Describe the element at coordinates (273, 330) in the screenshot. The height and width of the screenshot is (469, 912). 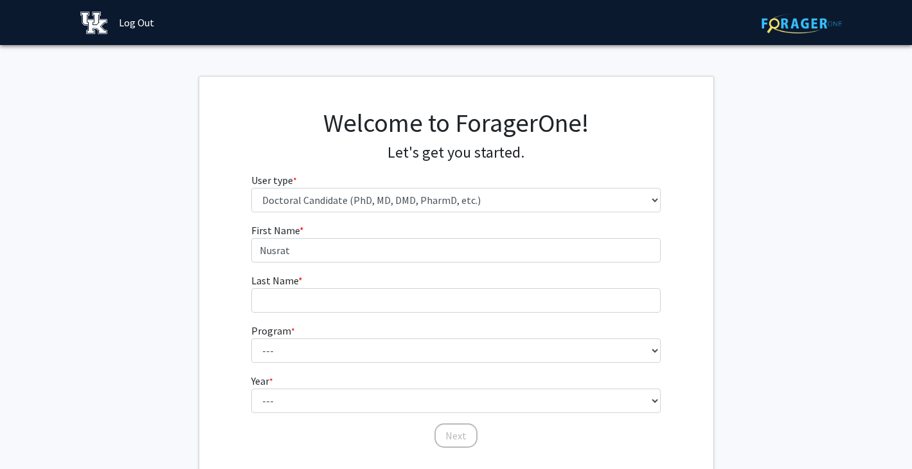
I see `label: Program` at that location.